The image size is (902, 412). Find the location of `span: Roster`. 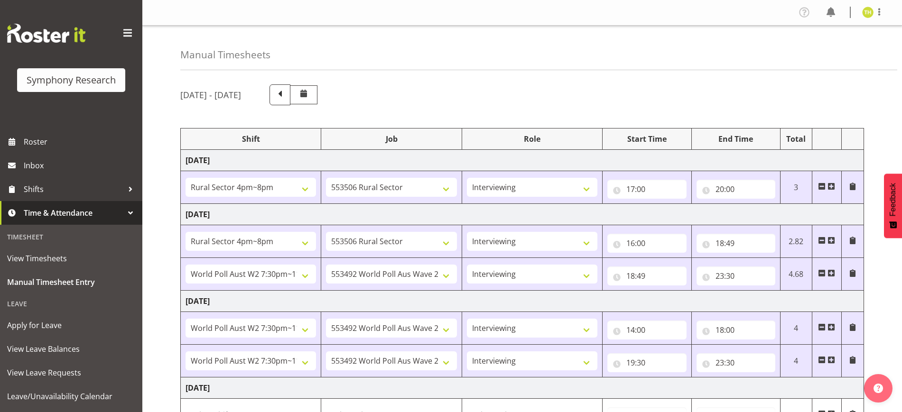

span: Roster is located at coordinates (81, 142).